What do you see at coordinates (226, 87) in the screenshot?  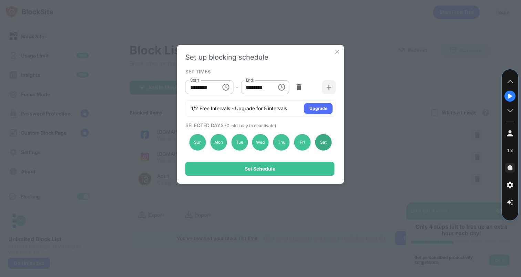 I see `button: Choose time, selected time is 12:10 AM` at bounding box center [226, 87].